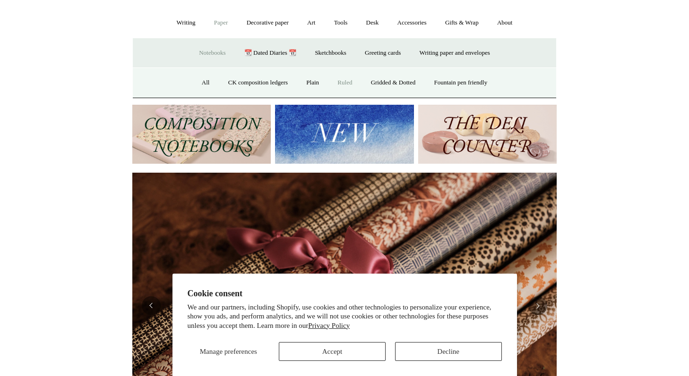 Image resolution: width=689 pixels, height=376 pixels. Describe the element at coordinates (372, 23) in the screenshot. I see `a: Desk` at that location.